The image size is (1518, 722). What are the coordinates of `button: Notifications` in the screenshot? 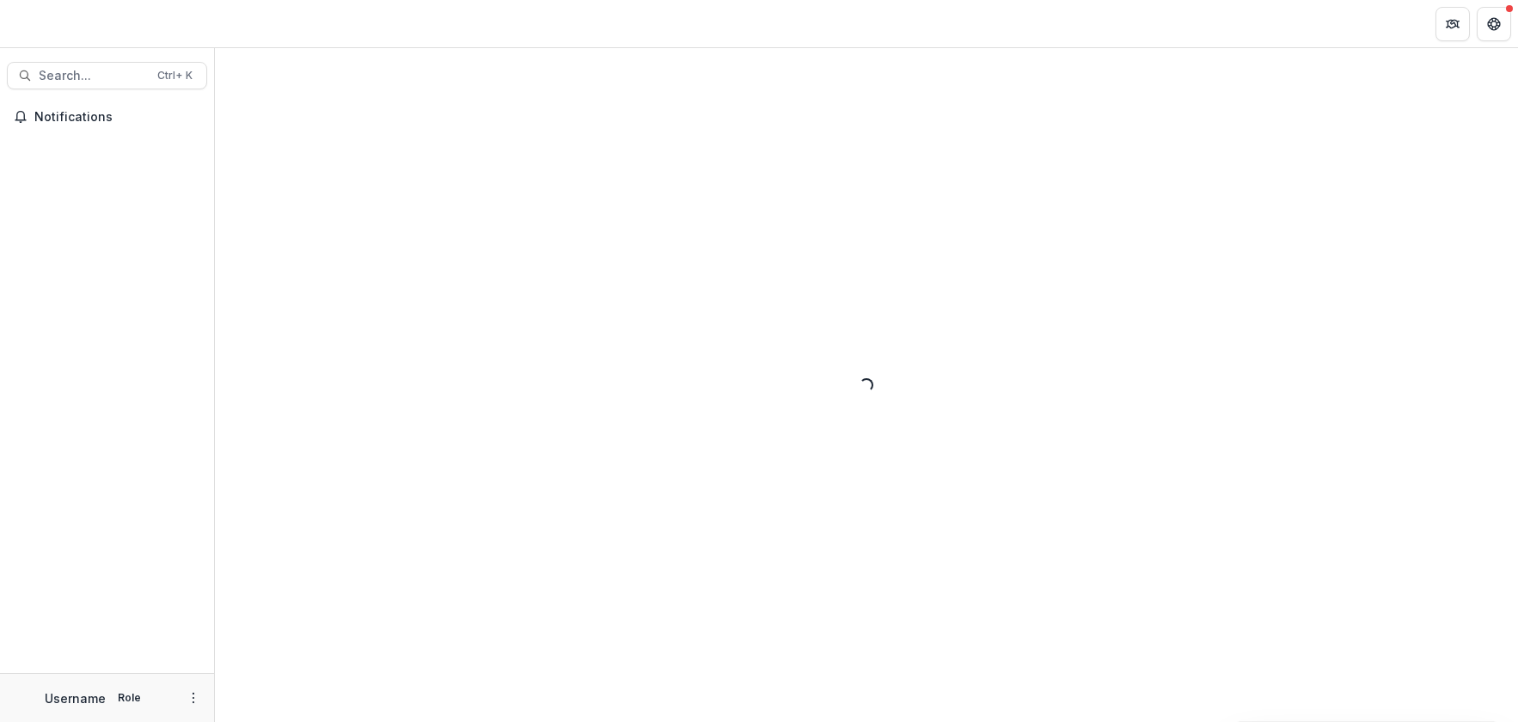 It's located at (107, 117).